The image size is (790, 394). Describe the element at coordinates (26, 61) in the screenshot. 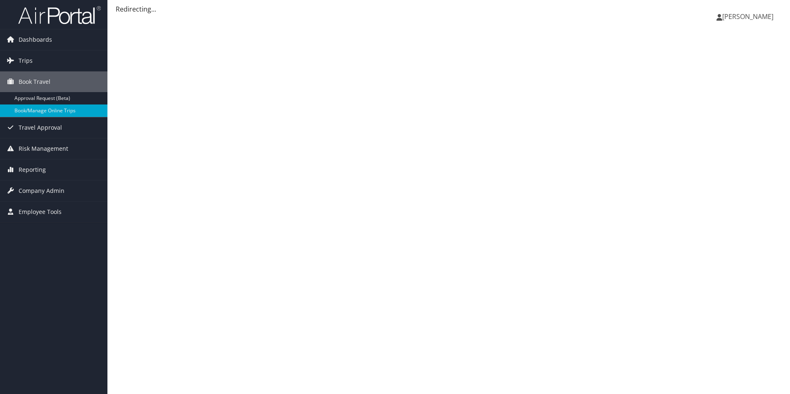

I see `span: Trips` at that location.